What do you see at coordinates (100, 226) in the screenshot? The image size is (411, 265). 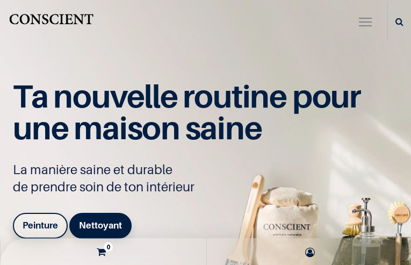 I see `a: Nettoyant` at bounding box center [100, 226].